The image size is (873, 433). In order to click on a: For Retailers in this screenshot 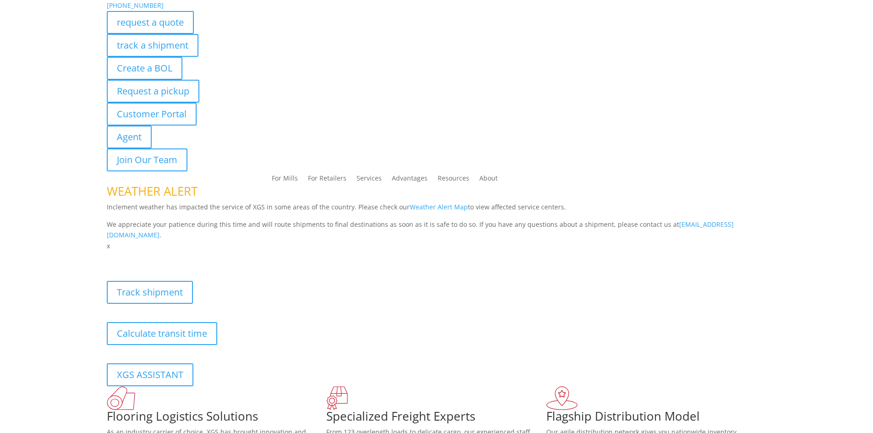, I will do `click(327, 180)`.